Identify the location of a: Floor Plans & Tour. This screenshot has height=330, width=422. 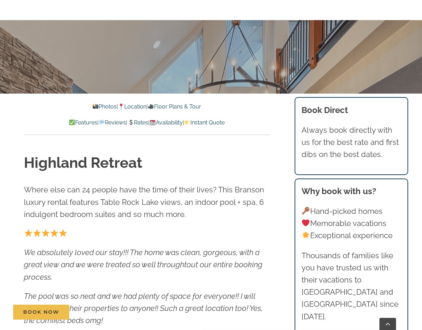
(174, 106).